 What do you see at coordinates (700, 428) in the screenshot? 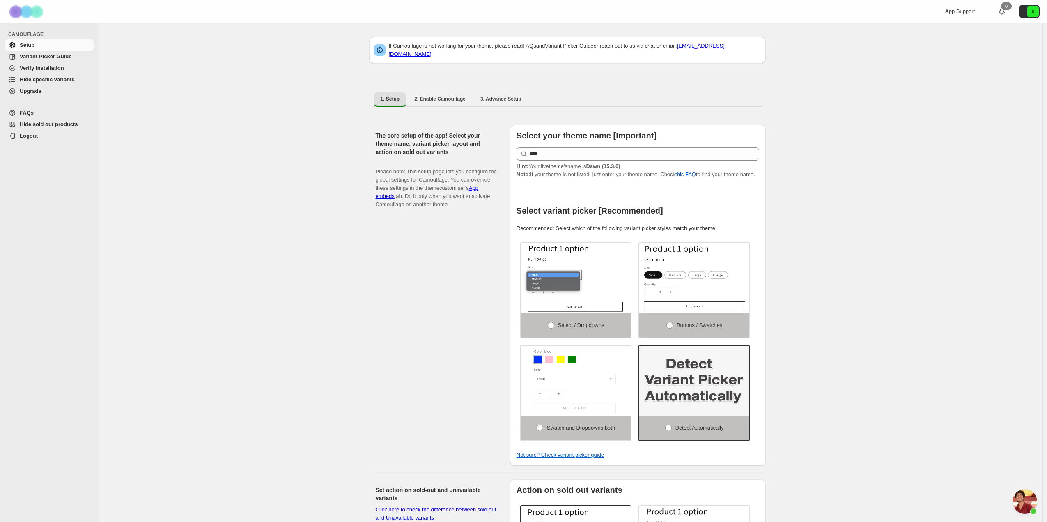
I see `span: Detect Automatically` at bounding box center [700, 428].